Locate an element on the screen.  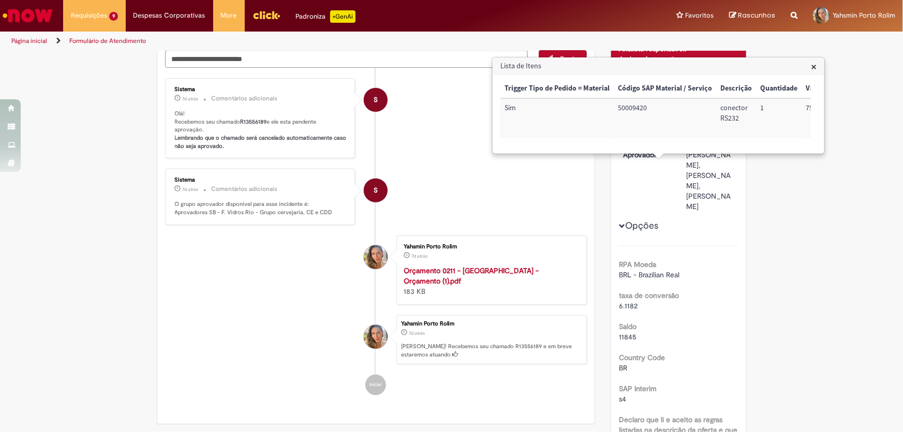
img: ServiceNow is located at coordinates (27, 16).